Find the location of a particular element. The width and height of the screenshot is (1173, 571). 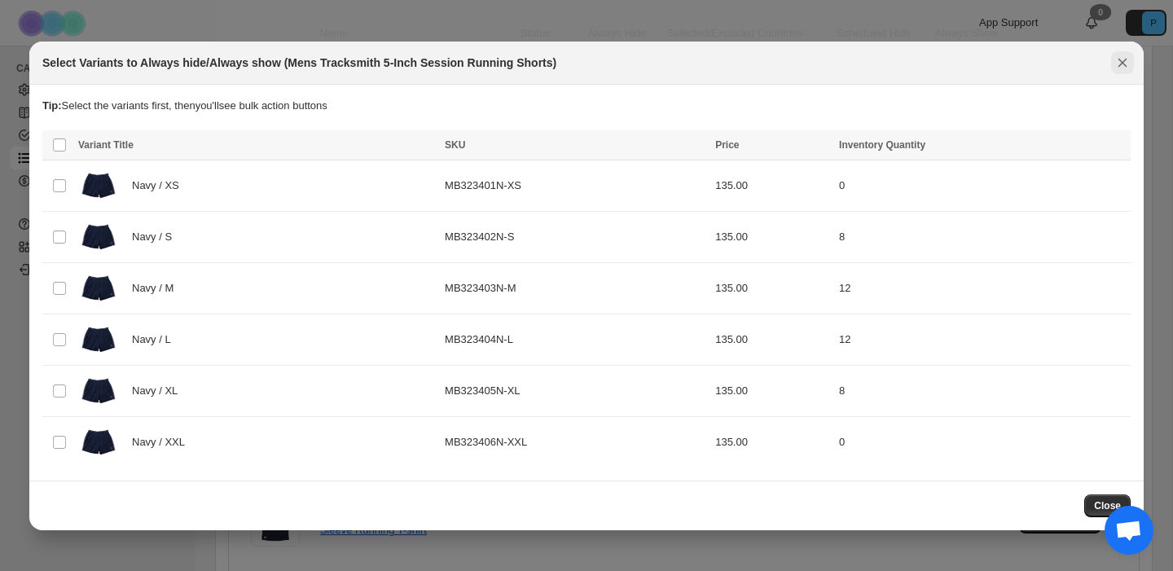

span: Navy / L is located at coordinates (156, 340).